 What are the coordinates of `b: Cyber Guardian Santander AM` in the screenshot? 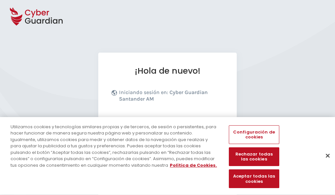 It's located at (163, 96).